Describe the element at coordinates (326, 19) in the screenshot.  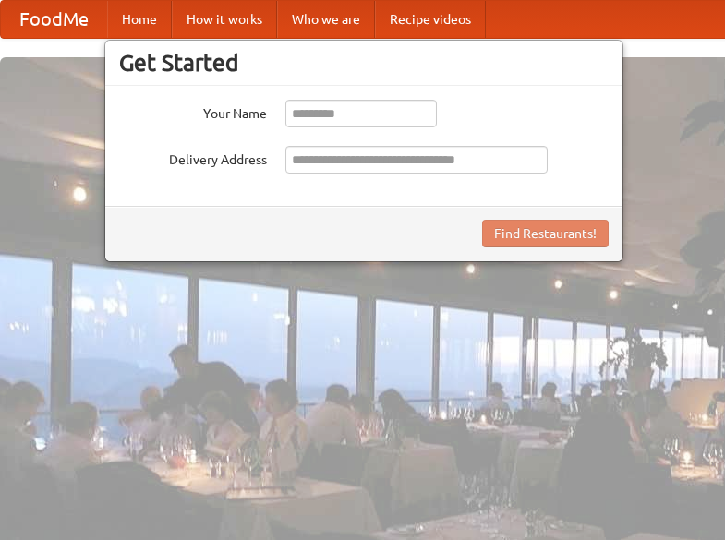
I see `a: Who we are` at that location.